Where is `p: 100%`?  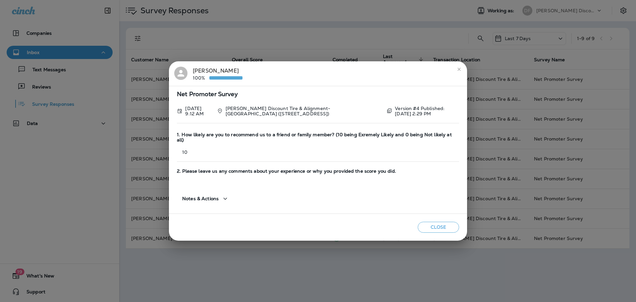 p: 100% is located at coordinates (201, 78).